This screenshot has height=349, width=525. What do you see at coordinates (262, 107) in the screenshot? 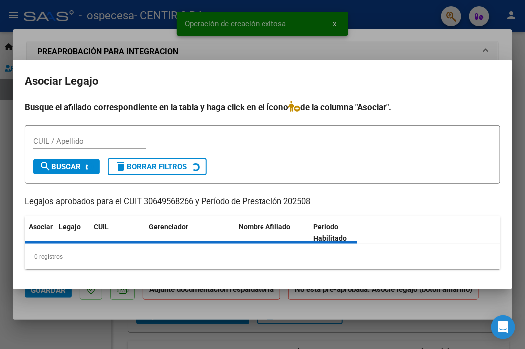
I see `h4: Busque el afiliado correspondiente en la tabla y haga click en el ícono de la columna "Asociar".` at bounding box center [262, 107].